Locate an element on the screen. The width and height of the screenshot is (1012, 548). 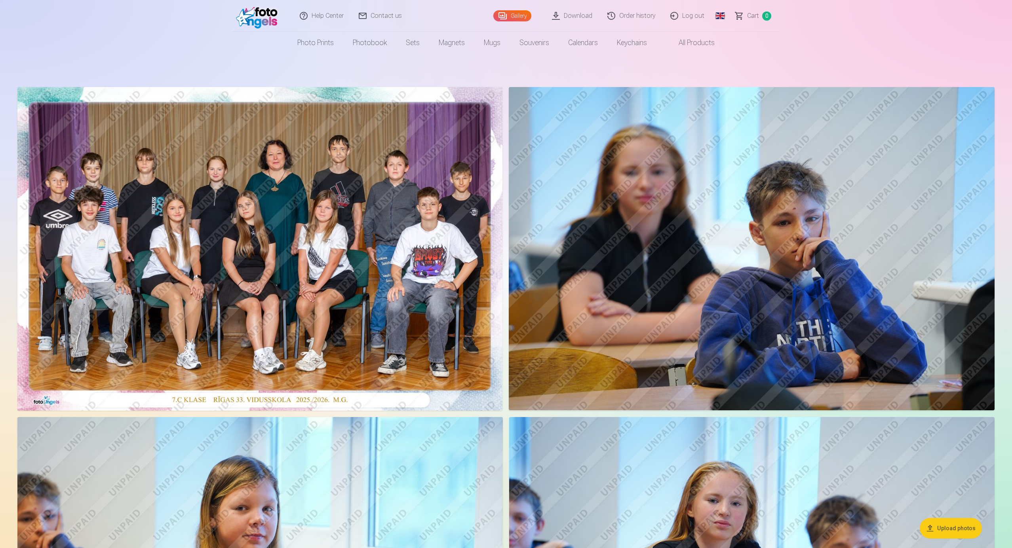
a: Photobook is located at coordinates (370, 43).